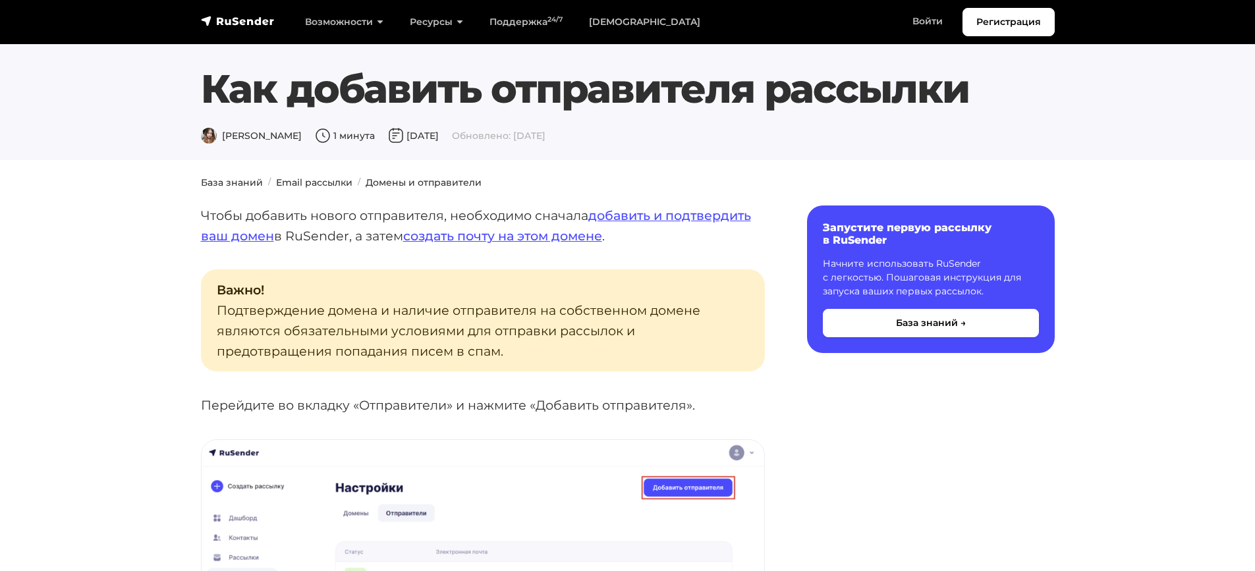  What do you see at coordinates (483, 225) in the screenshot?
I see `p: Чтобы добавить нового отправителя, необходимо сначала в RuSender, а затем .` at bounding box center [483, 225].